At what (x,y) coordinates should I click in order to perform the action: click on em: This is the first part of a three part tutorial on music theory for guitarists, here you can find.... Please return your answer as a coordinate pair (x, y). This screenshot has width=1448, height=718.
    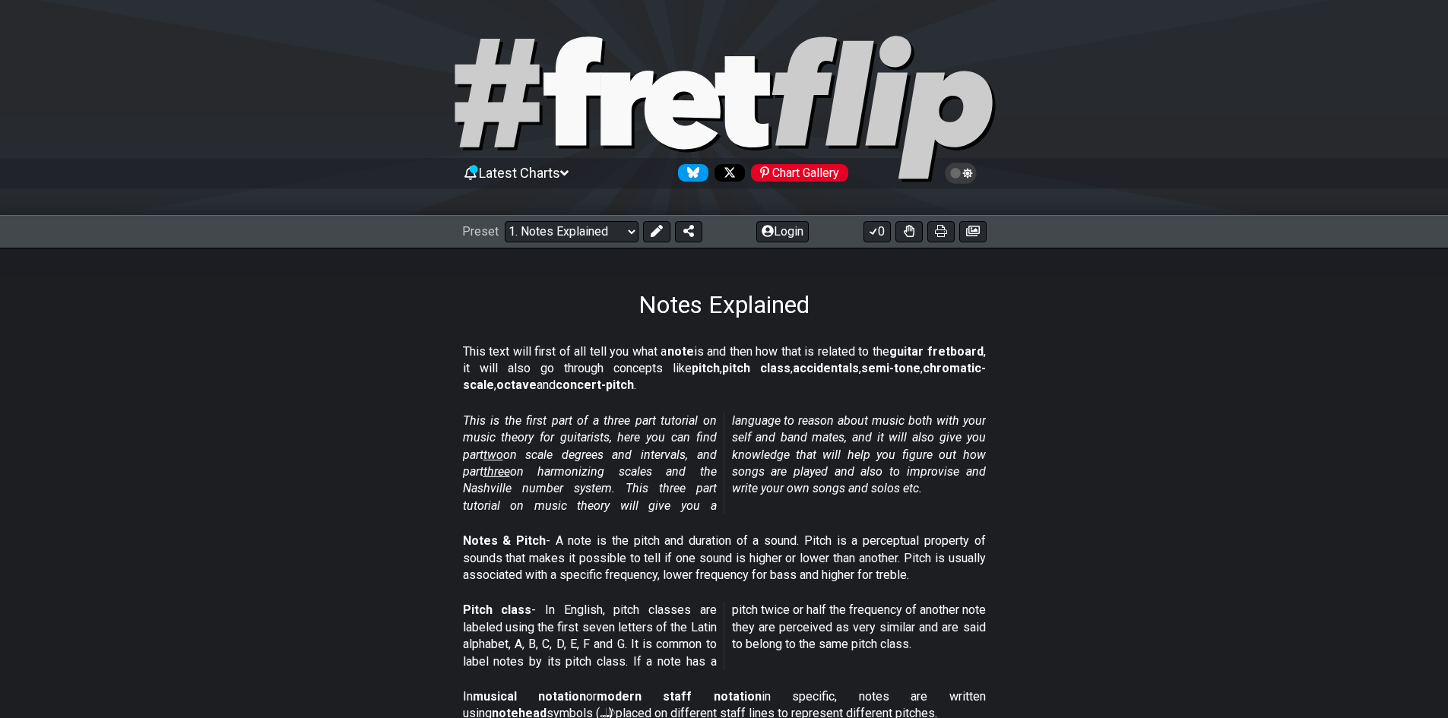
    Looking at the image, I should click on (725, 463).